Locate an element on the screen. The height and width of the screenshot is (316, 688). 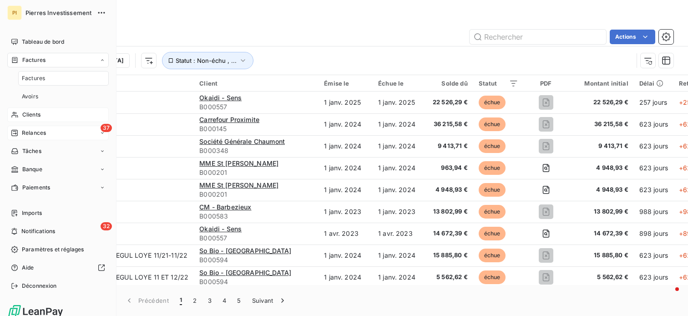
button: 5 is located at coordinates (239, 300).